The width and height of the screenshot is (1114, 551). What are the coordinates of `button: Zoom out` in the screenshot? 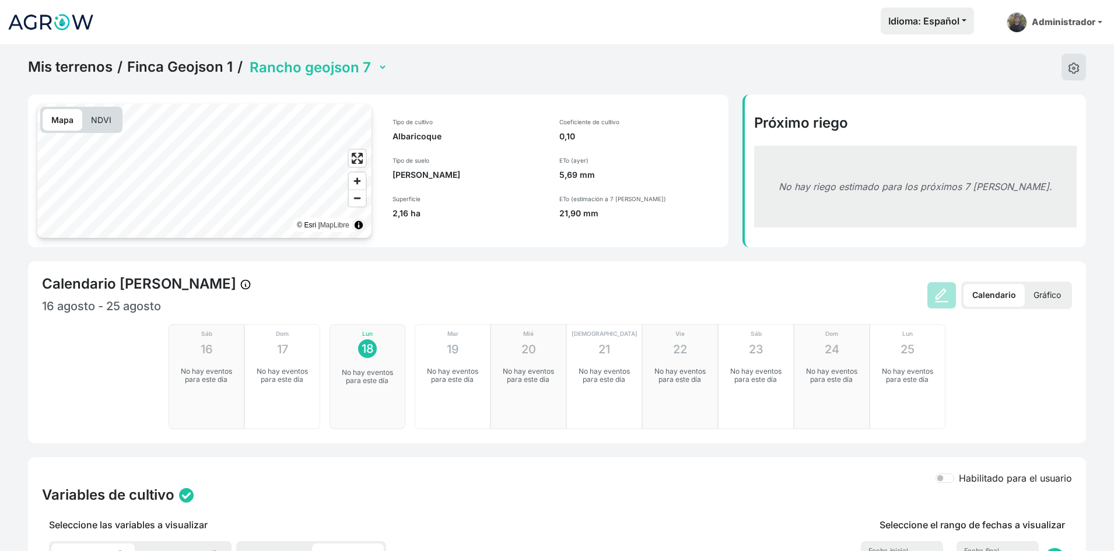 It's located at (357, 198).